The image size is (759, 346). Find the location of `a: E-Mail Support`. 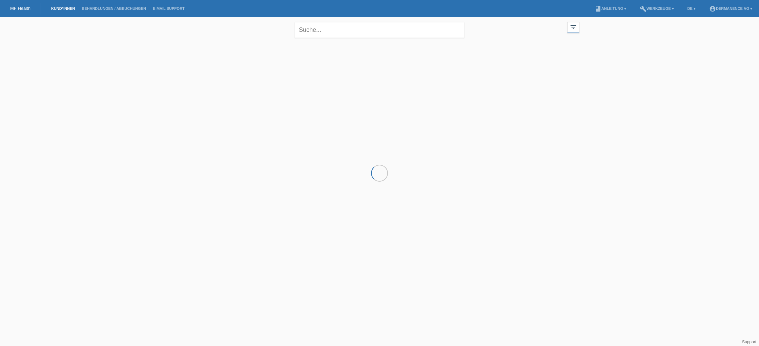

a: E-Mail Support is located at coordinates (169, 8).